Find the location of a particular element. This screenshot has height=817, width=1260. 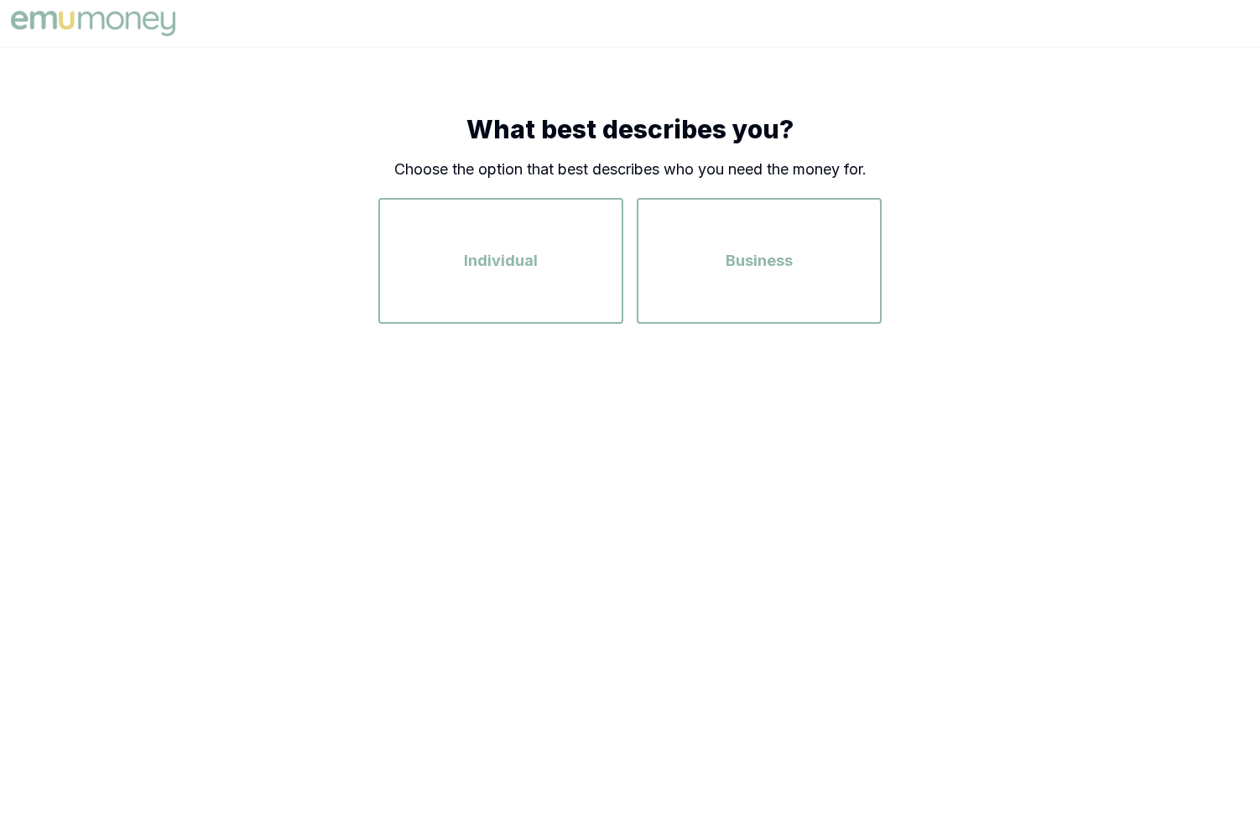

button: Business is located at coordinates (759, 261).